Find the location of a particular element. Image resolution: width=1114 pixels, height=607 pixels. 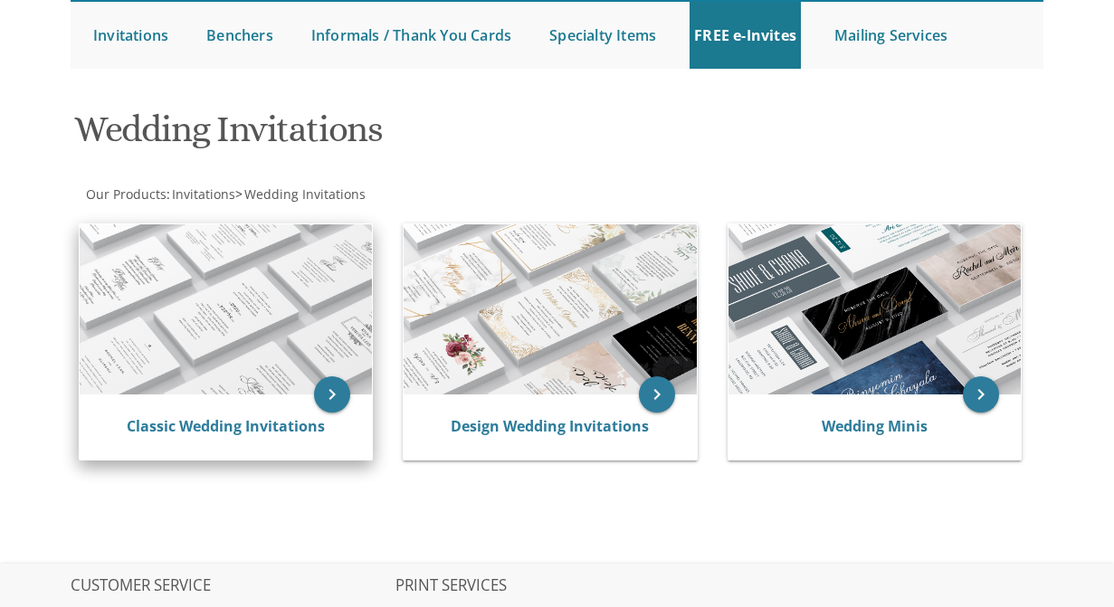

h1: Wedding Invitations is located at coordinates (392, 136).